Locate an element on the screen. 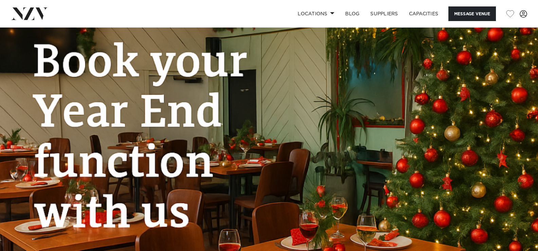  a: BLOG is located at coordinates (352, 14).